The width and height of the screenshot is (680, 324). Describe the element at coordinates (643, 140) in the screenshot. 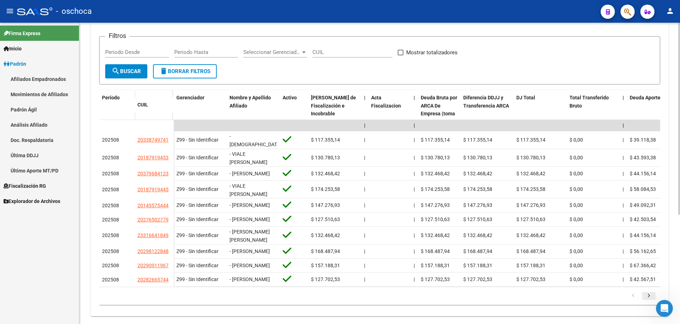

I see `span: $ 39.118,38` at that location.